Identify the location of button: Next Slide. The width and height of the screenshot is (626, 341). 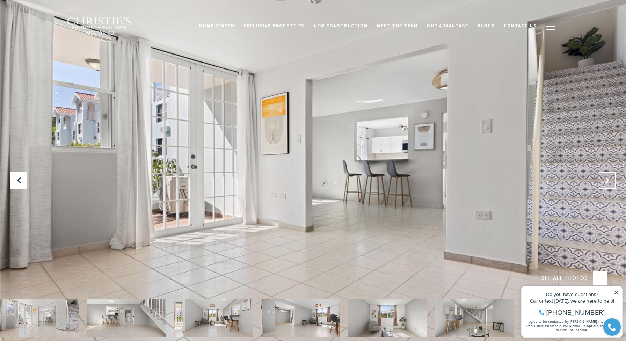
(607, 180).